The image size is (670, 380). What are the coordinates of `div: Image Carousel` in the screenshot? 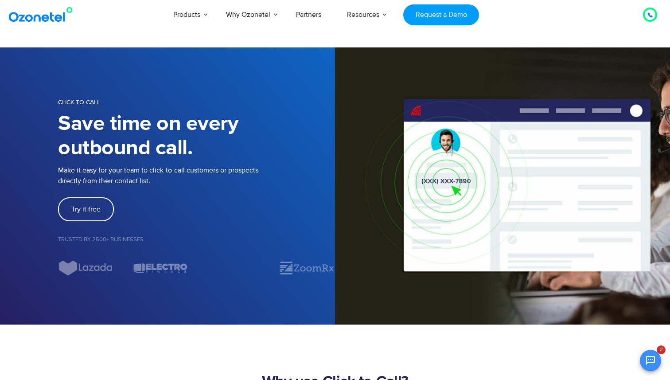 It's located at (196, 268).